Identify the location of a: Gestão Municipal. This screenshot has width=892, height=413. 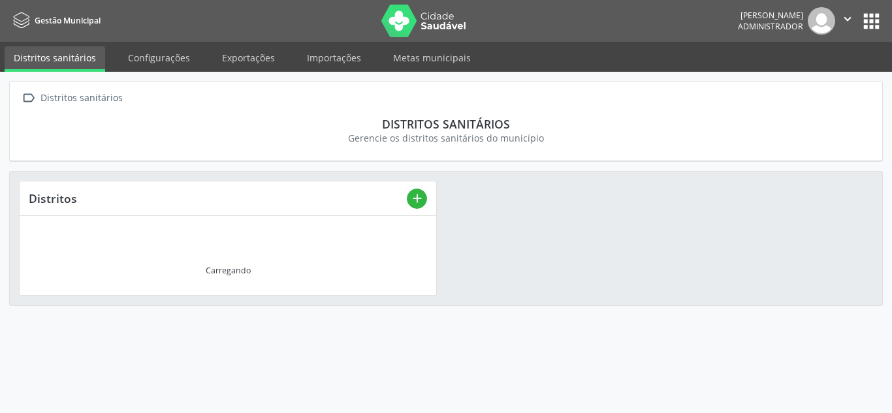
(55, 20).